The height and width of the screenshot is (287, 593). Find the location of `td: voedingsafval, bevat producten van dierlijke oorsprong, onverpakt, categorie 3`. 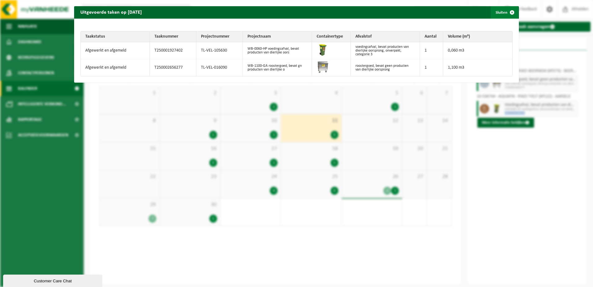

td: voedingsafval, bevat producten van dierlijke oorsprong, onverpakt, categorie 3 is located at coordinates (386, 51).